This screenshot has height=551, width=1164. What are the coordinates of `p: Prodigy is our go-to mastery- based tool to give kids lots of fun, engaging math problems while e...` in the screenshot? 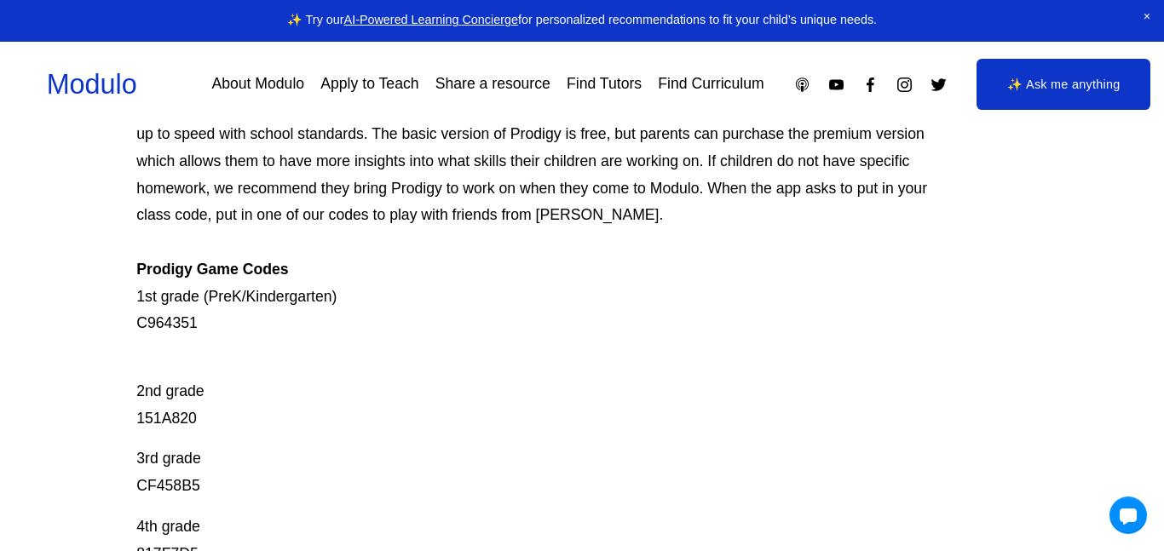 It's located at (537, 216).